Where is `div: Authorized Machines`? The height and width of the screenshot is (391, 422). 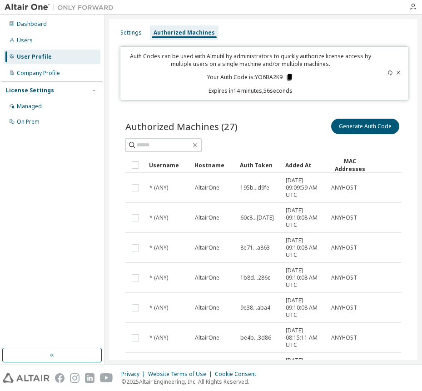 div: Authorized Machines is located at coordinates (184, 33).